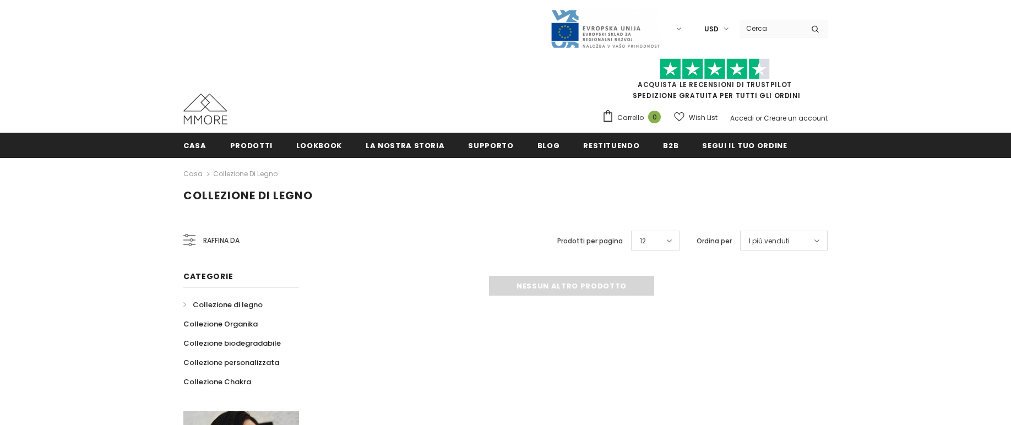  What do you see at coordinates (611, 145) in the screenshot?
I see `a: Restituendo` at bounding box center [611, 145].